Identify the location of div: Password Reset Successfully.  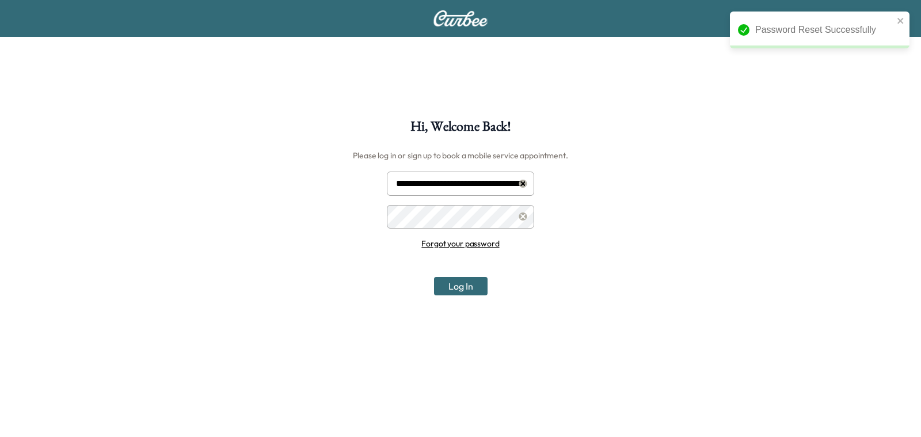
(825, 30).